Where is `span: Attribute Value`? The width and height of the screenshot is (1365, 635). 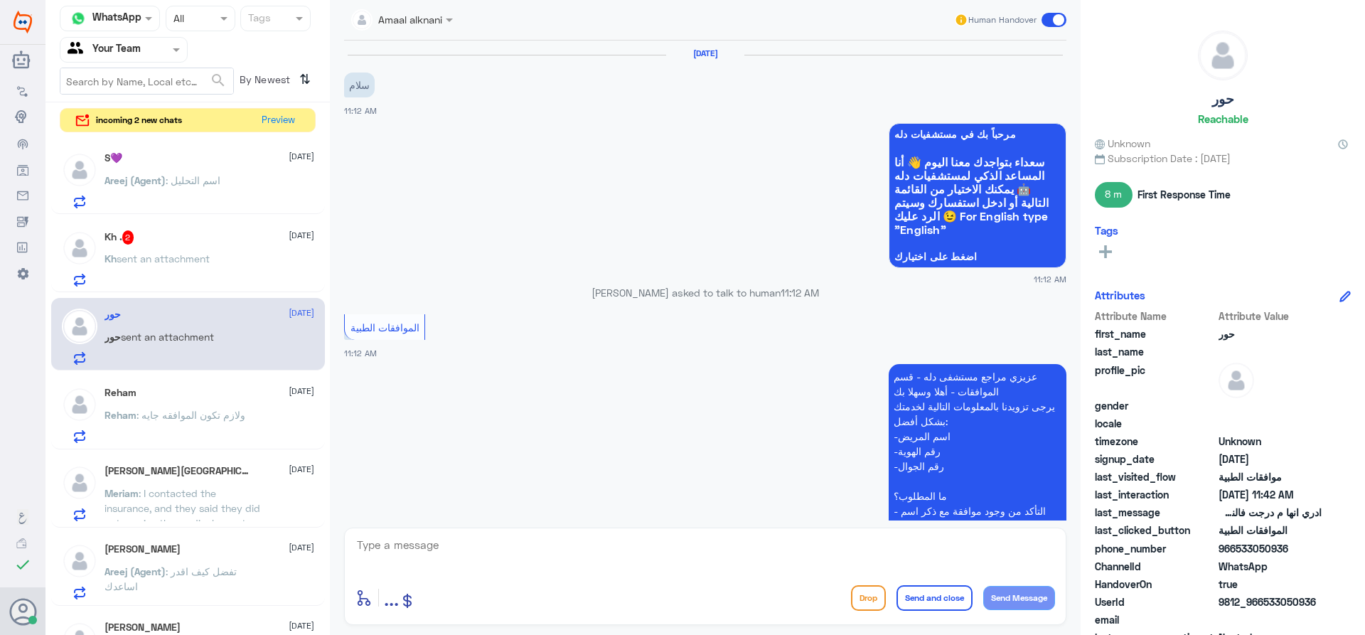
span: Attribute Value is located at coordinates (1270, 316).